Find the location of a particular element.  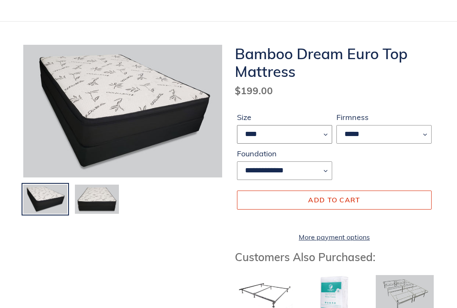

button: Add to cart is located at coordinates (334, 200).